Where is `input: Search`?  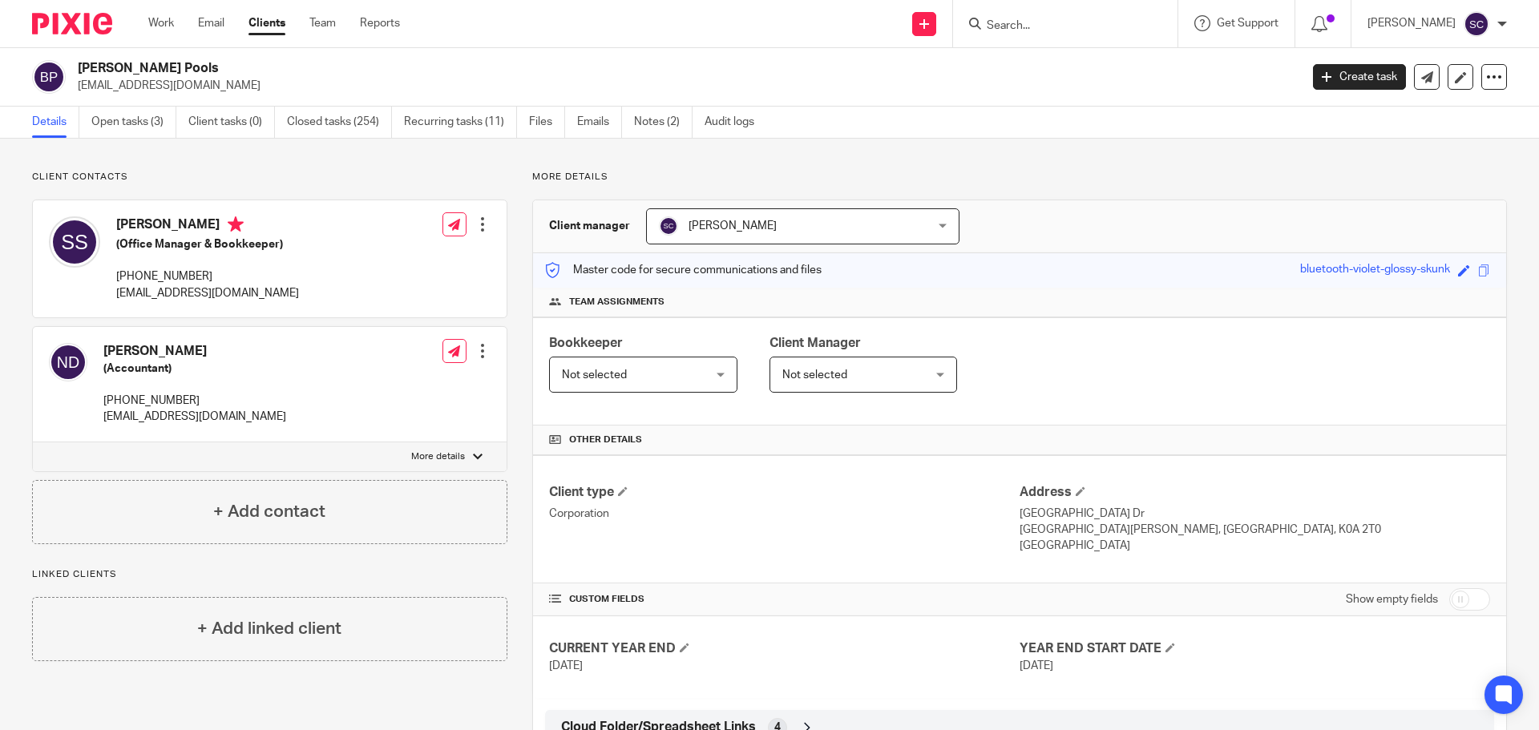
input: Search is located at coordinates (1057, 26).